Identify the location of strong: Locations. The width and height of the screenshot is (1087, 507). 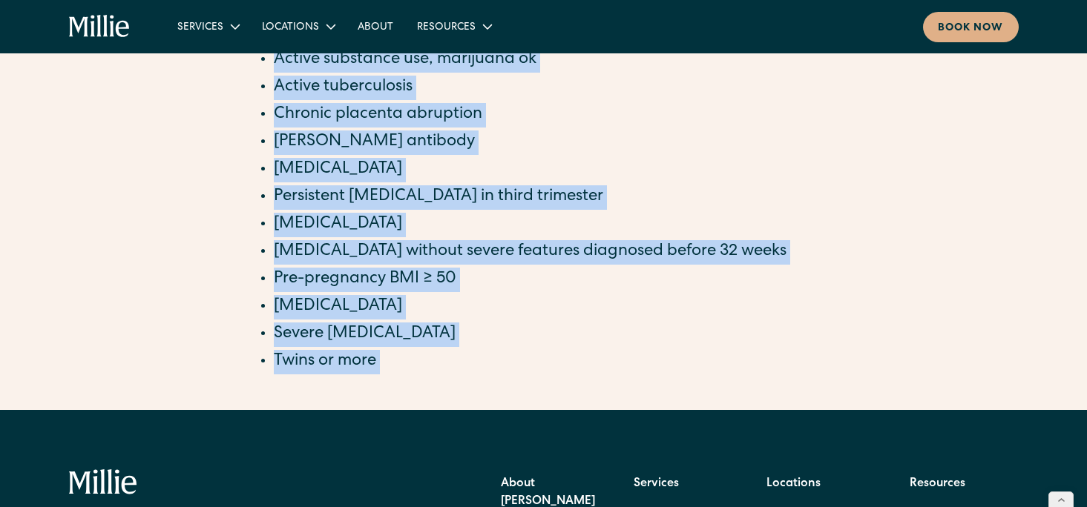
(793, 484).